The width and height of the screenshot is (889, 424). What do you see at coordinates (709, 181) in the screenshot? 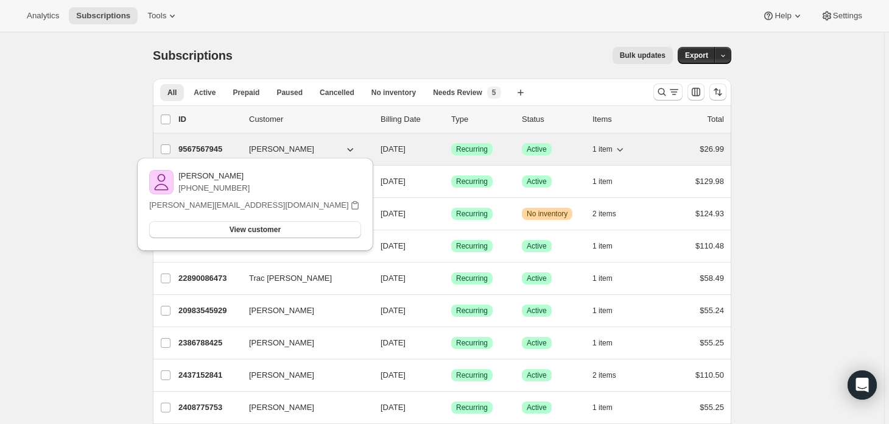
I see `span: $129.98` at bounding box center [709, 181].